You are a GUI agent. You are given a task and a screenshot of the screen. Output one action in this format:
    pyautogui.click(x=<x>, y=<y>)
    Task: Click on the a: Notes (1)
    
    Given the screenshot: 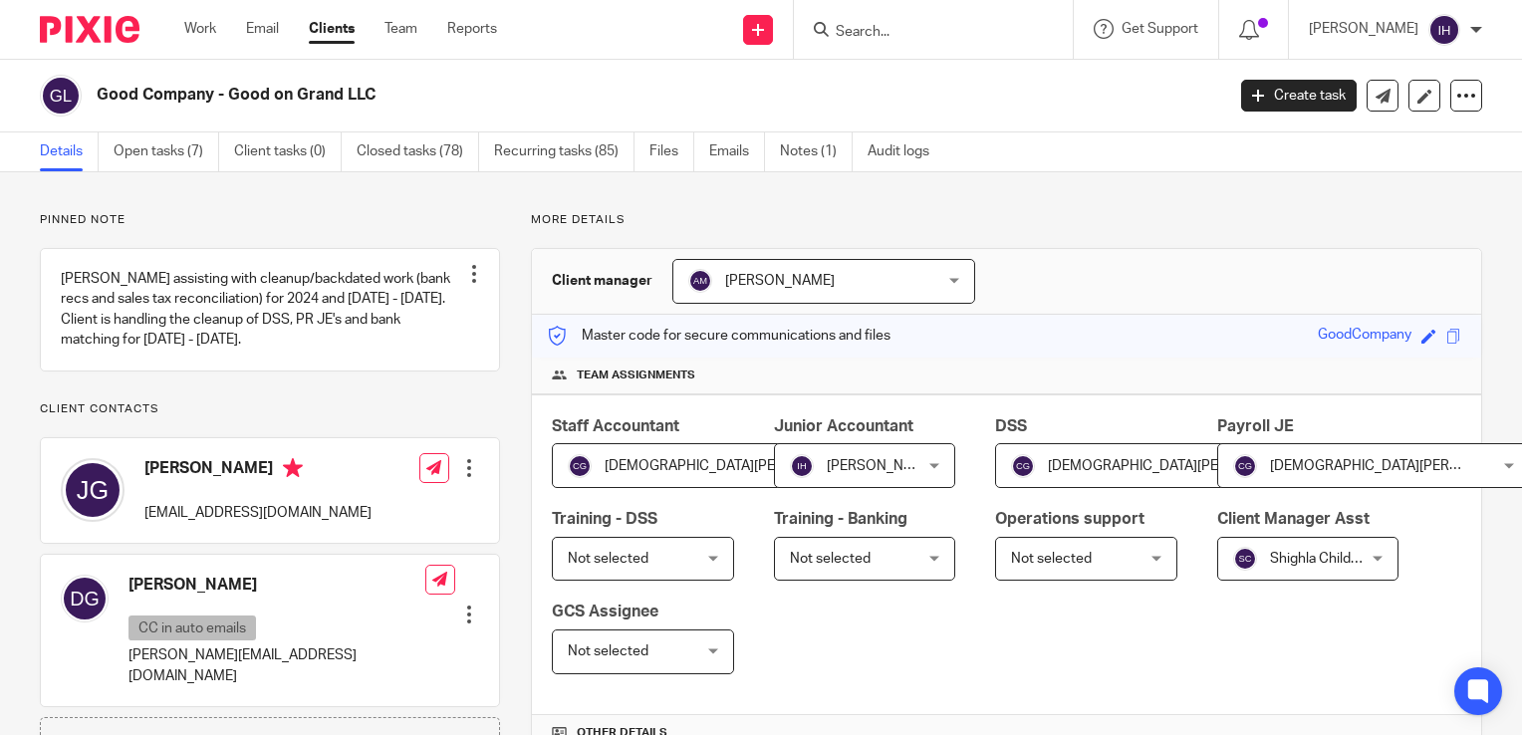 What is the action you would take?
    pyautogui.click(x=816, y=151)
    